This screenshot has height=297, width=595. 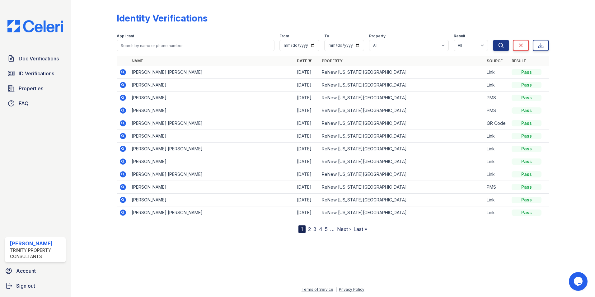 I want to click on span: ID Verifications, so click(x=36, y=73).